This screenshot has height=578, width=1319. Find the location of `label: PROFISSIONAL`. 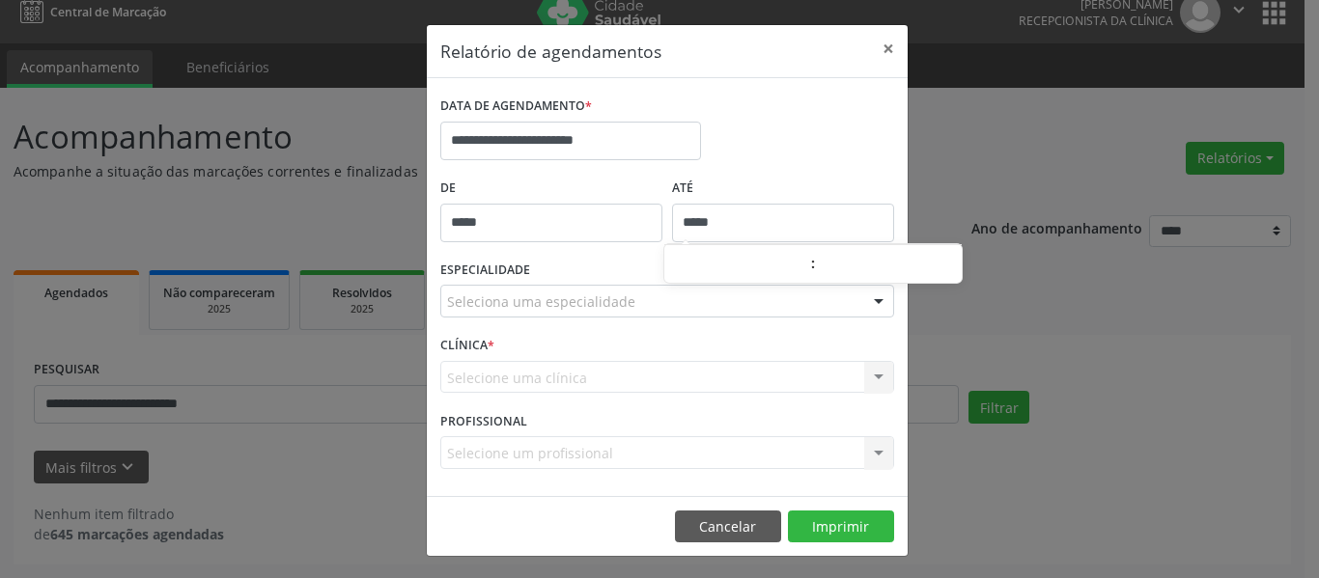

label: PROFISSIONAL is located at coordinates (484, 421).